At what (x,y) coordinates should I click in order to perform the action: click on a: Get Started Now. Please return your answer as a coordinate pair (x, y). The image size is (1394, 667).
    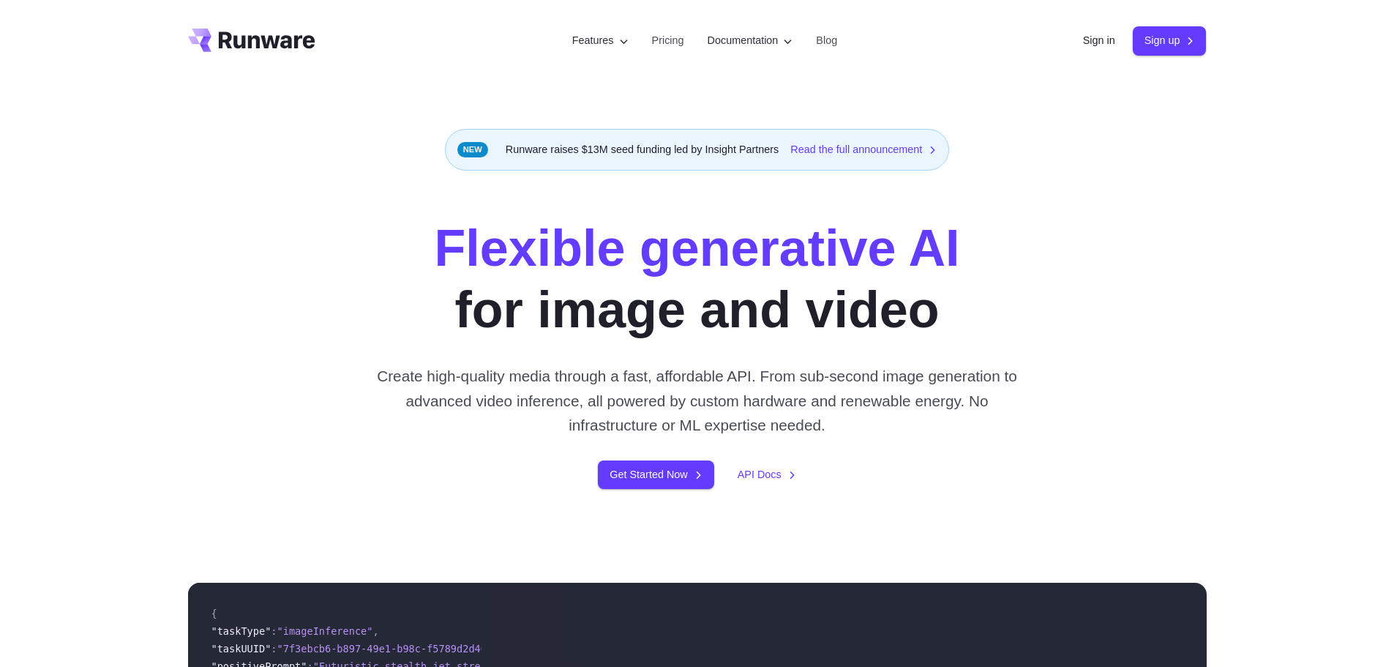
    Looking at the image, I should click on (656, 474).